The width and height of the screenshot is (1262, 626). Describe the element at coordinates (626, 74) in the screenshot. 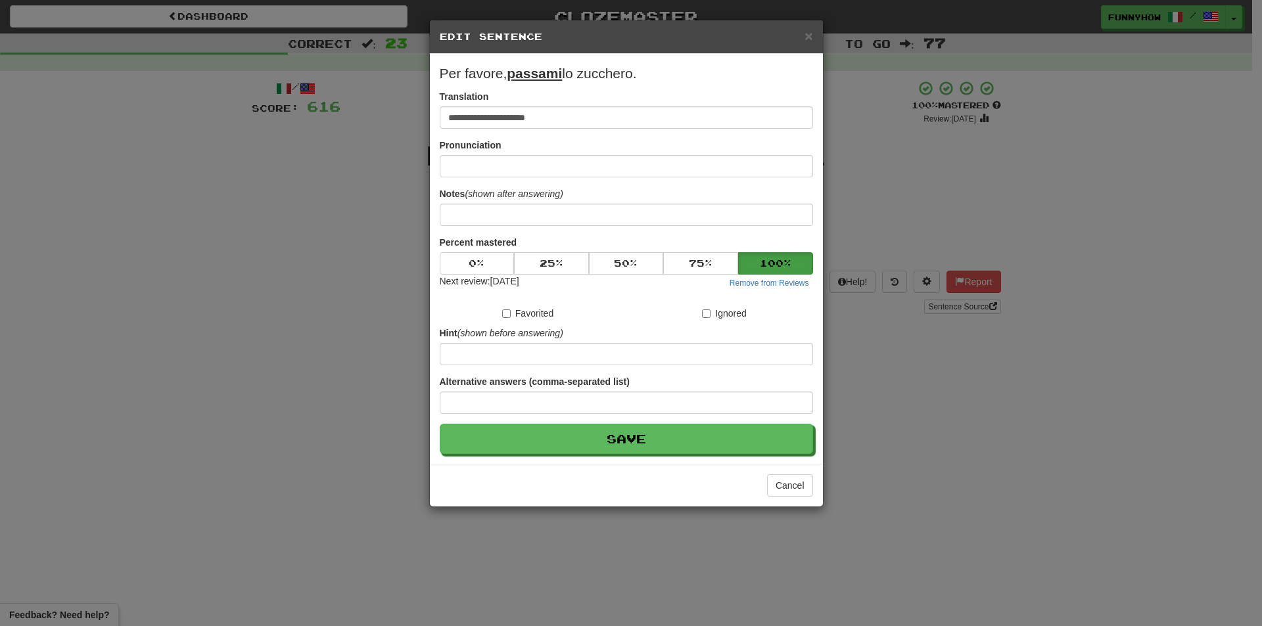

I see `p: Per favore, lo zucchero.` at that location.